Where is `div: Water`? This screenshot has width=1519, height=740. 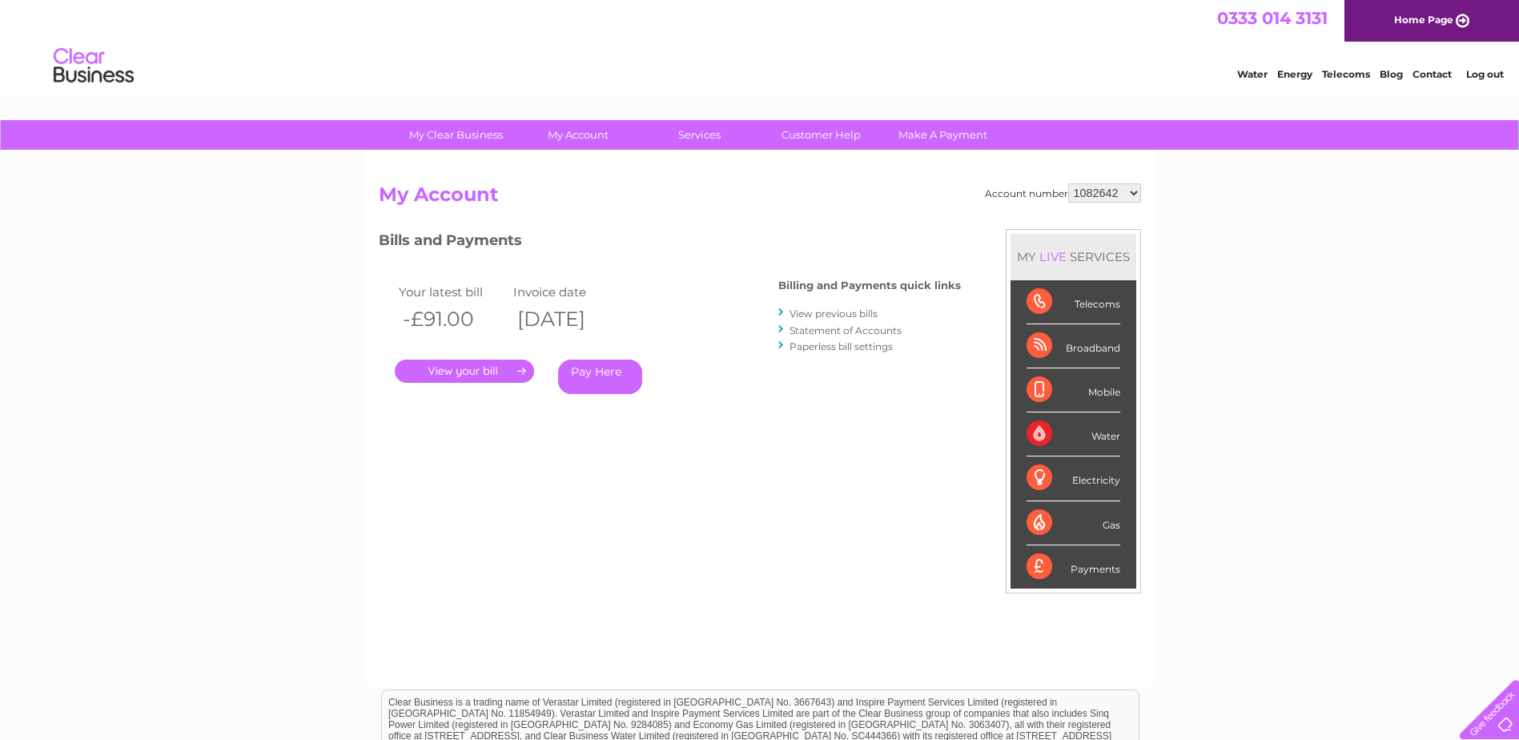 div: Water is located at coordinates (1073, 434).